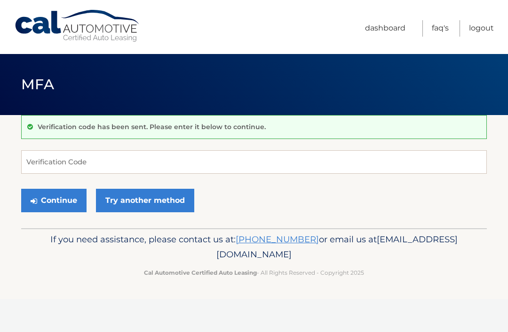  What do you see at coordinates (151, 127) in the screenshot?
I see `p: Verification code has been sent. Please enter it below to continue.` at bounding box center [151, 127].